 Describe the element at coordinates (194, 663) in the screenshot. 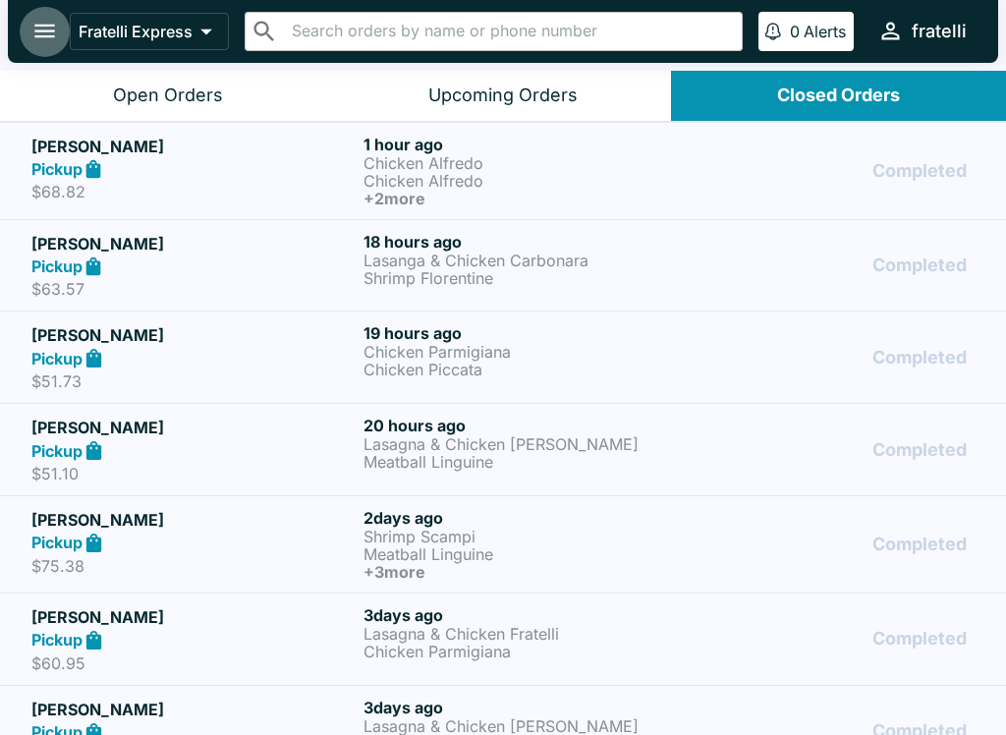

I see `p: $60.95` at that location.